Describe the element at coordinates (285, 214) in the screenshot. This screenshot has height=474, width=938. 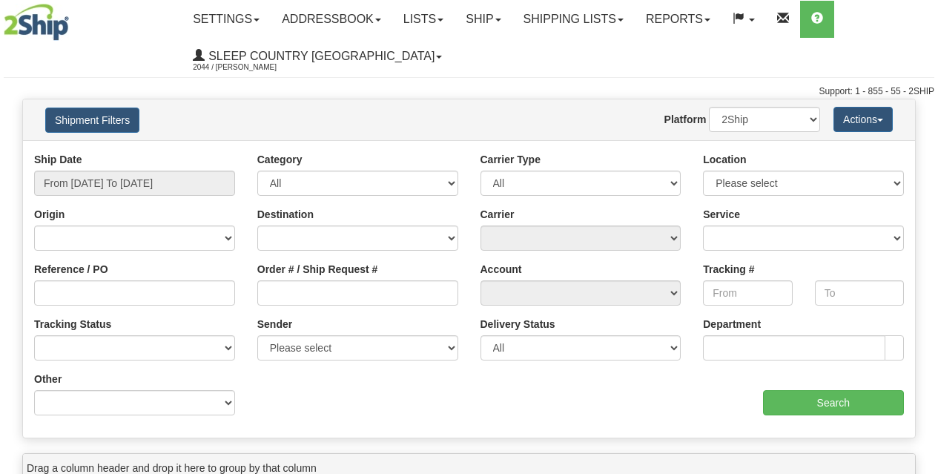
I see `label: Destination` at that location.